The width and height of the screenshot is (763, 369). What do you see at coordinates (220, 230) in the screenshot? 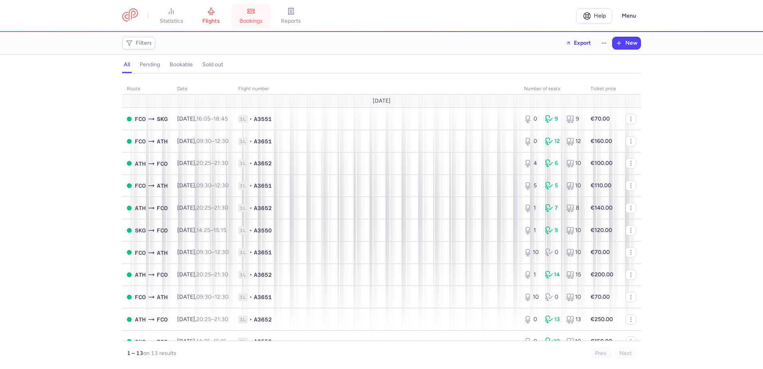
I see `time: 15:15` at bounding box center [220, 230].